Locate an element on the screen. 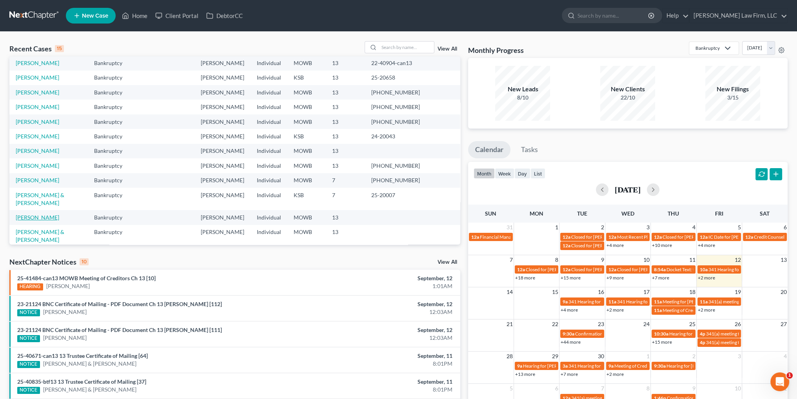  span: Wed is located at coordinates (628, 213).